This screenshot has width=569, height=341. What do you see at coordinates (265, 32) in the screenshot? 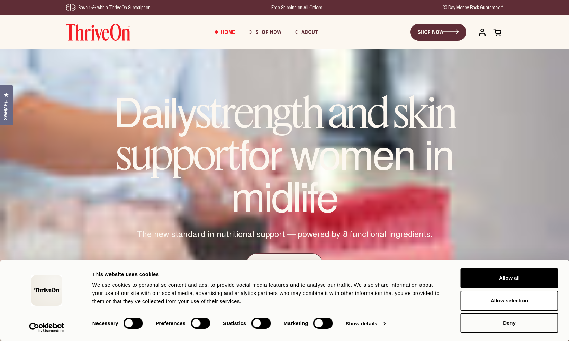
I see `a: Shop Now` at bounding box center [265, 32].